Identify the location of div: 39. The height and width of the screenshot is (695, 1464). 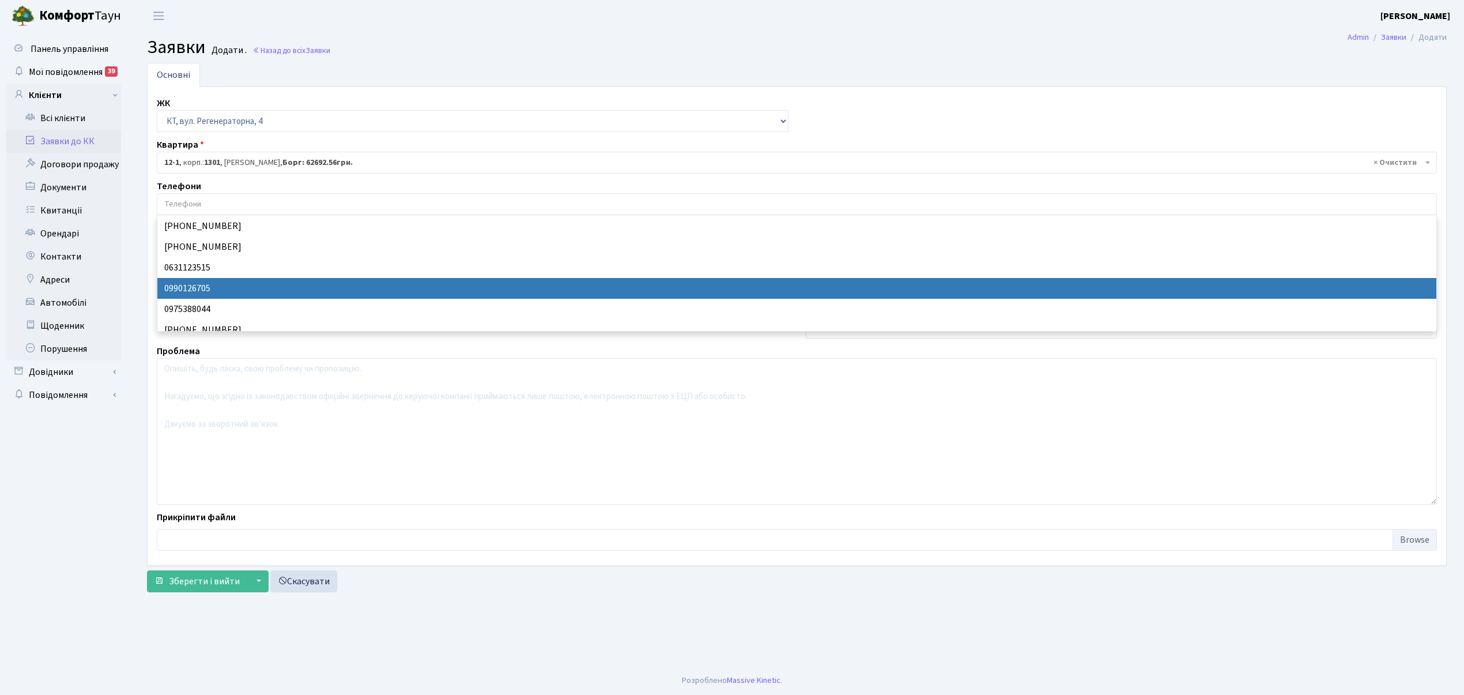
(111, 71).